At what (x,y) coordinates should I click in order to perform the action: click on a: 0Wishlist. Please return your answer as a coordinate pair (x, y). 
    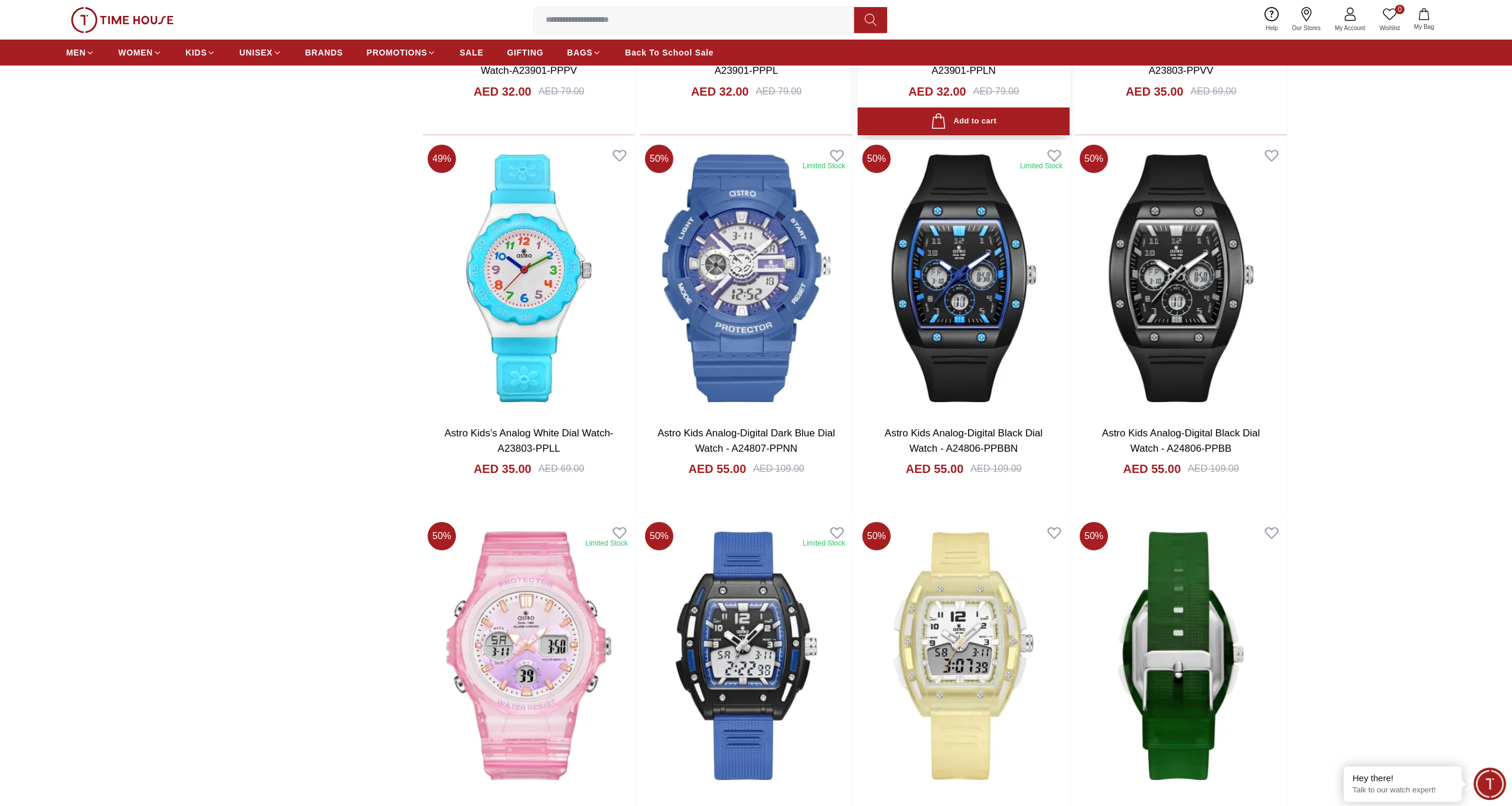
    Looking at the image, I should click on (1390, 20).